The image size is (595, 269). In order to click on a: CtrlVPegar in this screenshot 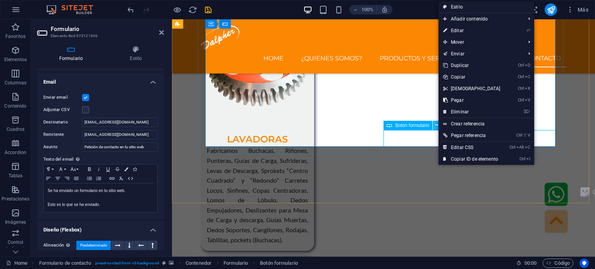, I will do `click(471, 100)`.